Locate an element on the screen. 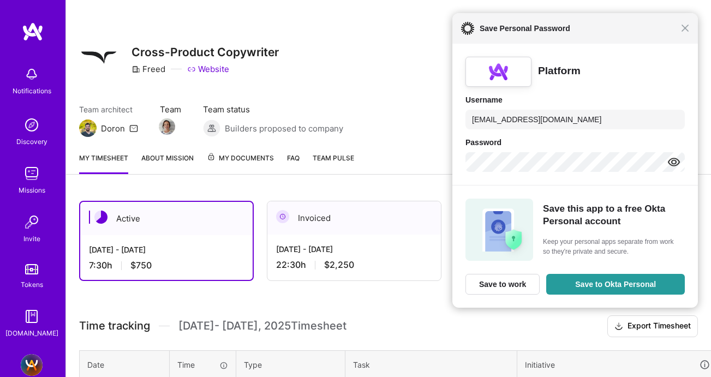 Image resolution: width=711 pixels, height=377 pixels. div: Freed is located at coordinates (148, 69).